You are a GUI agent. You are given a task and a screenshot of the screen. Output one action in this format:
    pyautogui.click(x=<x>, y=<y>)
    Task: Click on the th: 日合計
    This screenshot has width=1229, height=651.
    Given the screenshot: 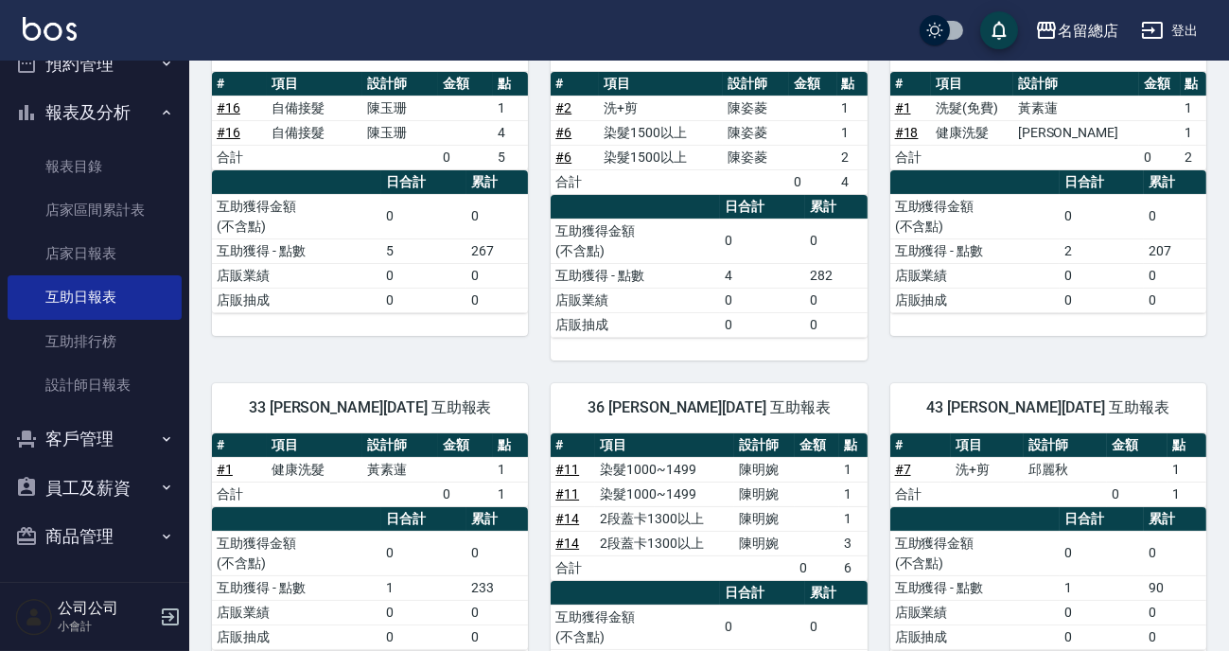 What is the action you would take?
    pyautogui.click(x=424, y=519)
    